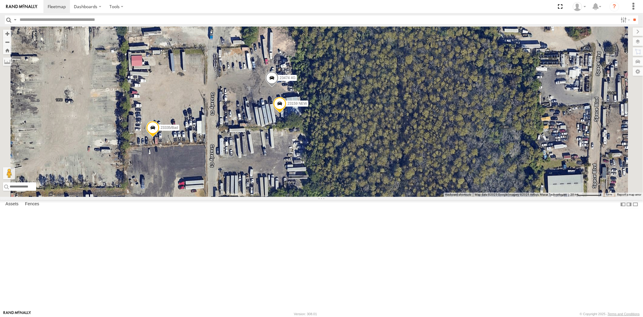 The width and height of the screenshot is (643, 317). Describe the element at coordinates (297, 103) in the screenshot. I see `span: 23159 NEW` at that location.